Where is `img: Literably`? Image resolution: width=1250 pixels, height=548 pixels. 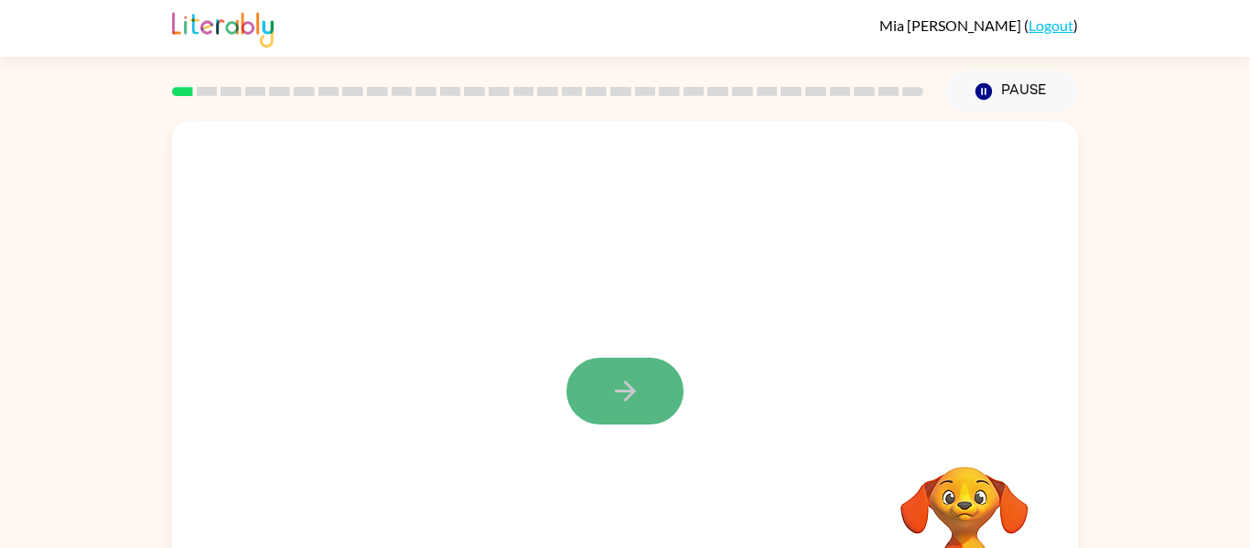
img: Literably is located at coordinates (222, 27).